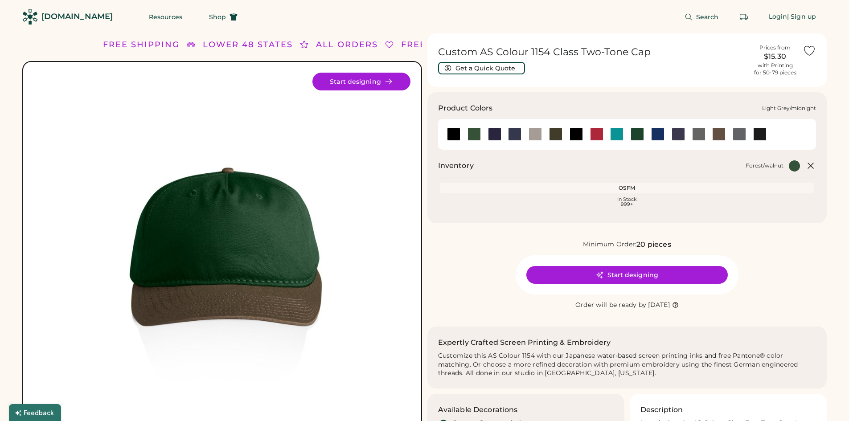  What do you see at coordinates (609, 245) in the screenshot?
I see `div: Minimum Order:` at bounding box center [609, 245].